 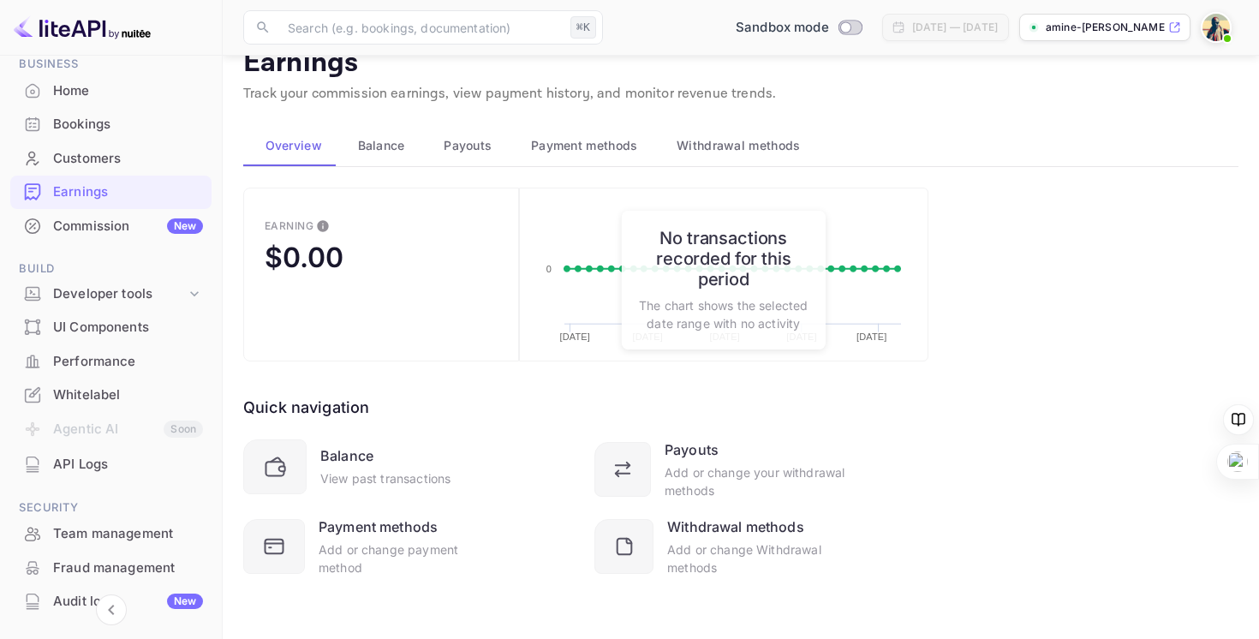 I want to click on span: Business, so click(x=110, y=64).